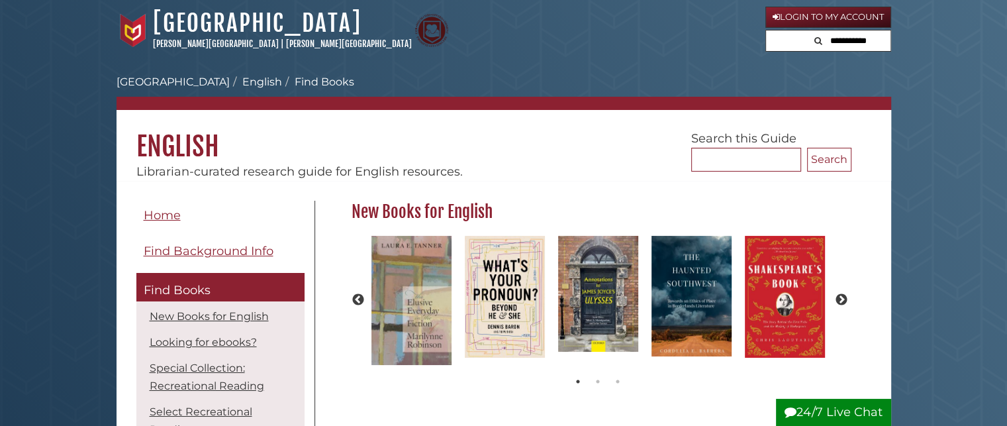 The height and width of the screenshot is (426, 1007). What do you see at coordinates (819, 40) in the screenshot?
I see `i: Search` at bounding box center [819, 40].